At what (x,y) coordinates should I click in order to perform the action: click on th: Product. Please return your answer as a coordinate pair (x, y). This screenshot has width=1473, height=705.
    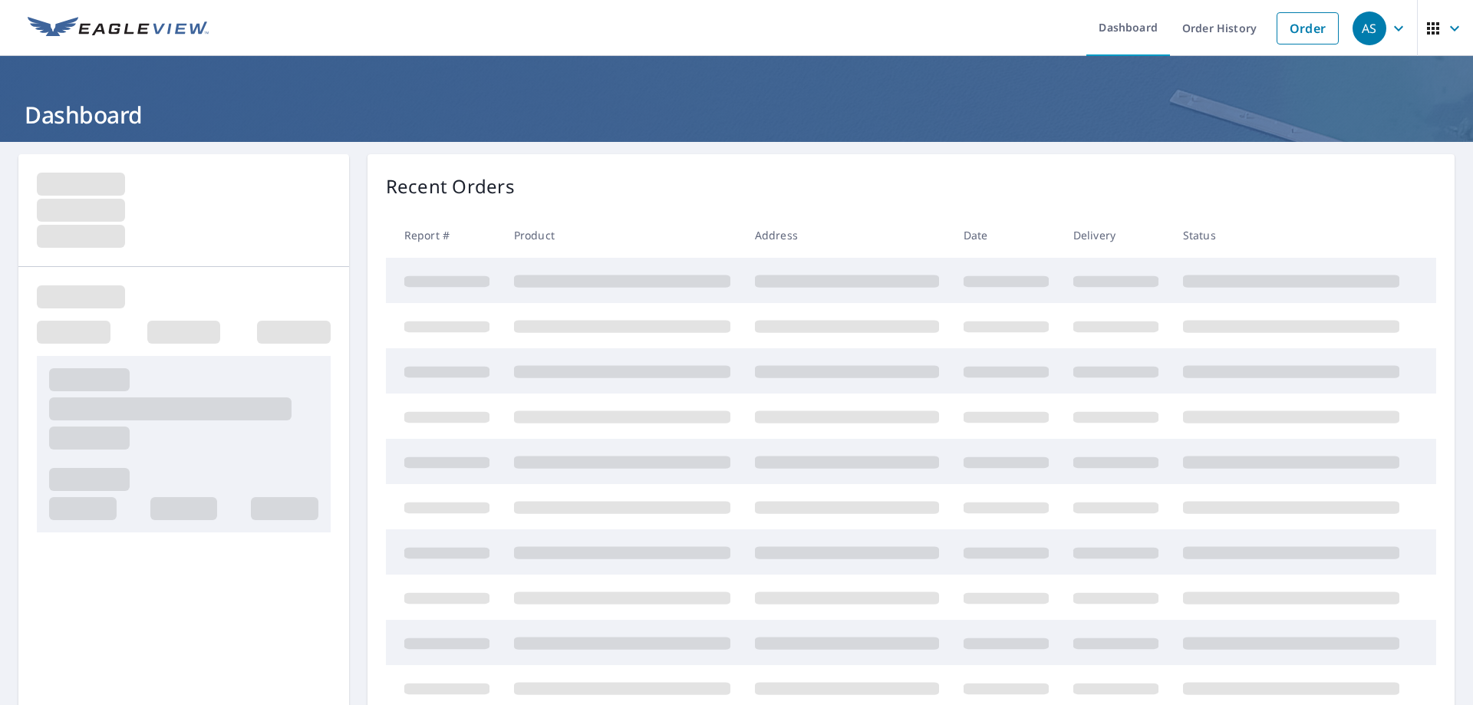
    Looking at the image, I should click on (622, 235).